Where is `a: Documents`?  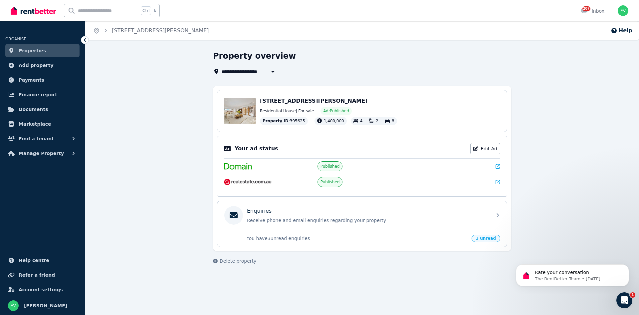 a: Documents is located at coordinates (42, 109).